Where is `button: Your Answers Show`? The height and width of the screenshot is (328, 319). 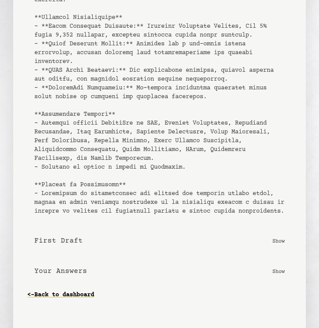
button: Your Answers Show is located at coordinates (159, 271).